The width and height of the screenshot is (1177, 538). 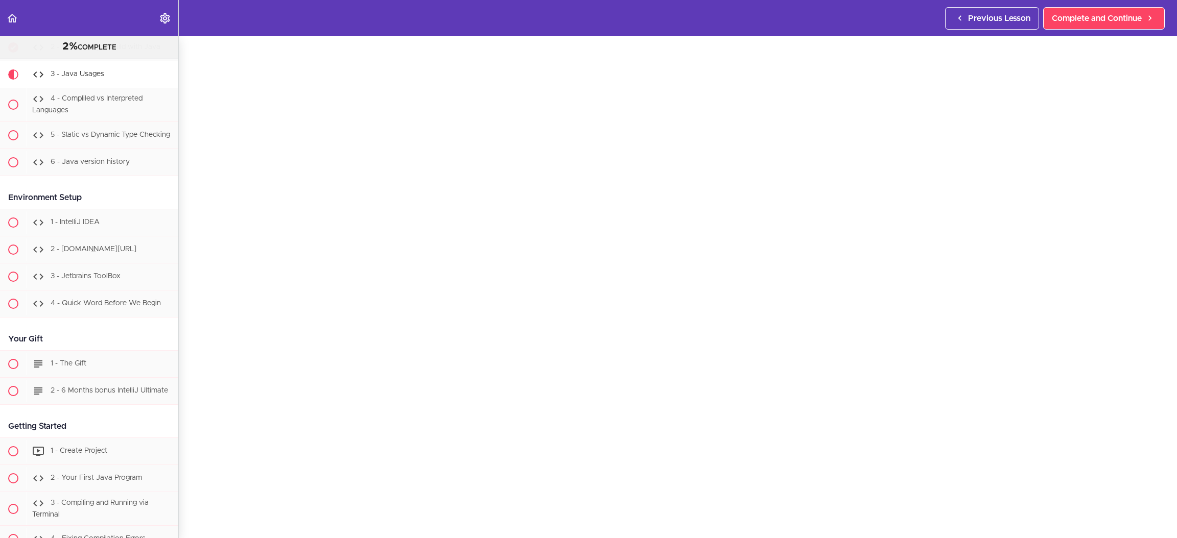 I want to click on div: COMPLETE, so click(x=89, y=47).